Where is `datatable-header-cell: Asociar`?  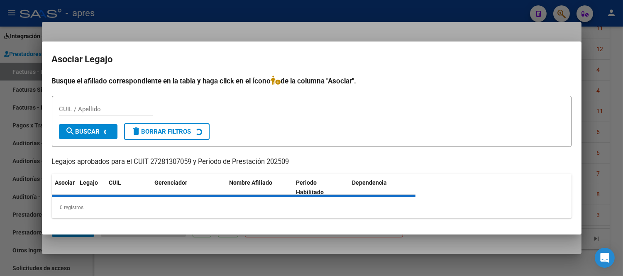
datatable-header-cell: Asociar is located at coordinates (64, 188).